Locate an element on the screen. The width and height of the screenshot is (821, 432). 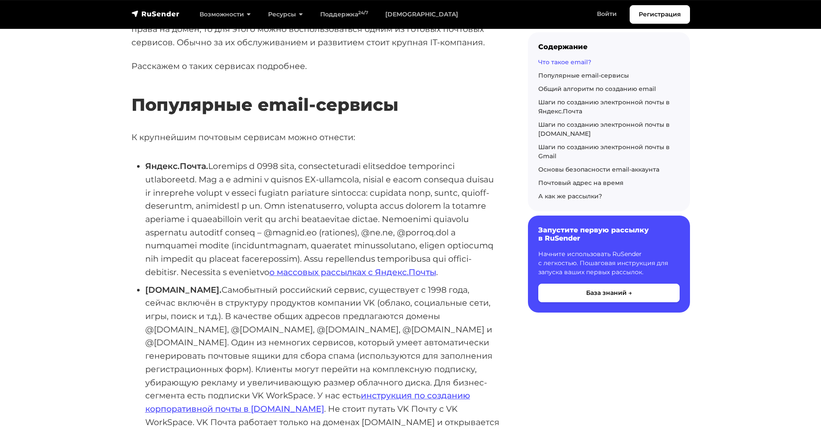
strong: Яндекс.Почта. is located at coordinates (177, 166).